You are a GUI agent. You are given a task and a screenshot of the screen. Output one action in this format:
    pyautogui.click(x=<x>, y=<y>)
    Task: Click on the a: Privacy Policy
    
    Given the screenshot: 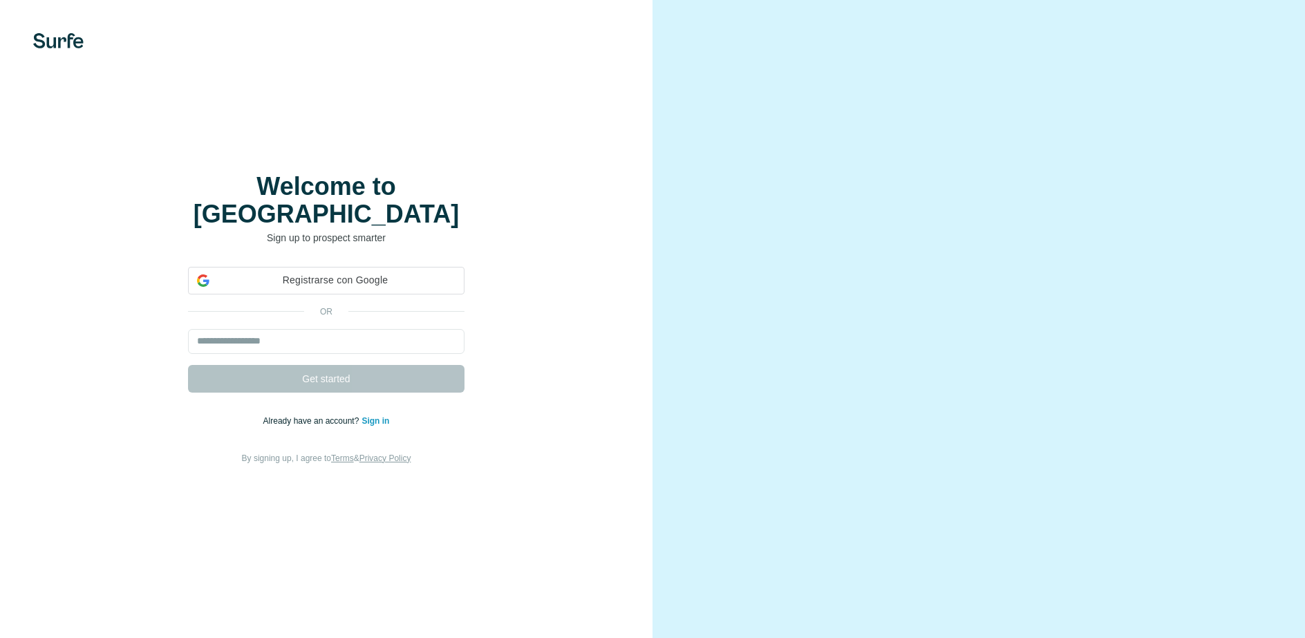 What is the action you would take?
    pyautogui.click(x=385, y=458)
    